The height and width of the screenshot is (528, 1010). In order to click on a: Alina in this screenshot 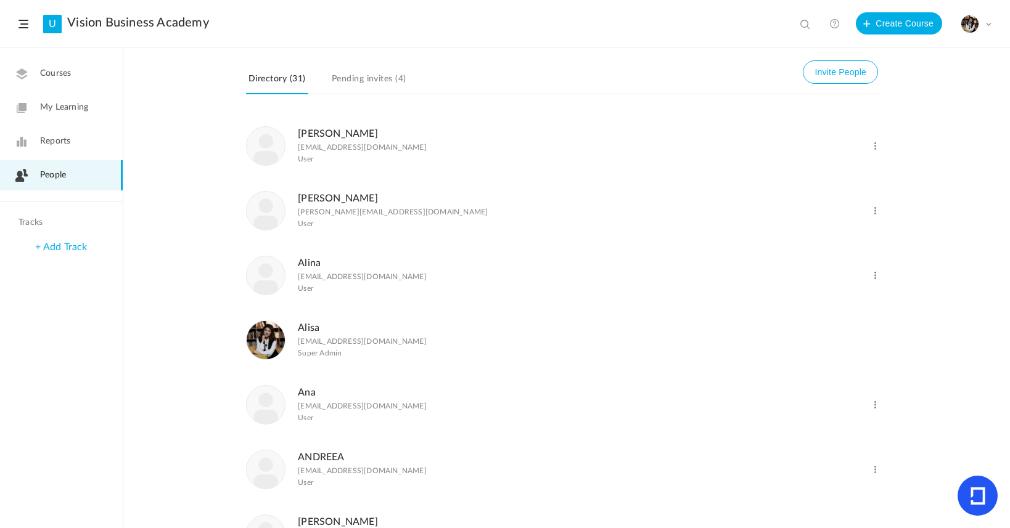, I will do `click(309, 263)`.